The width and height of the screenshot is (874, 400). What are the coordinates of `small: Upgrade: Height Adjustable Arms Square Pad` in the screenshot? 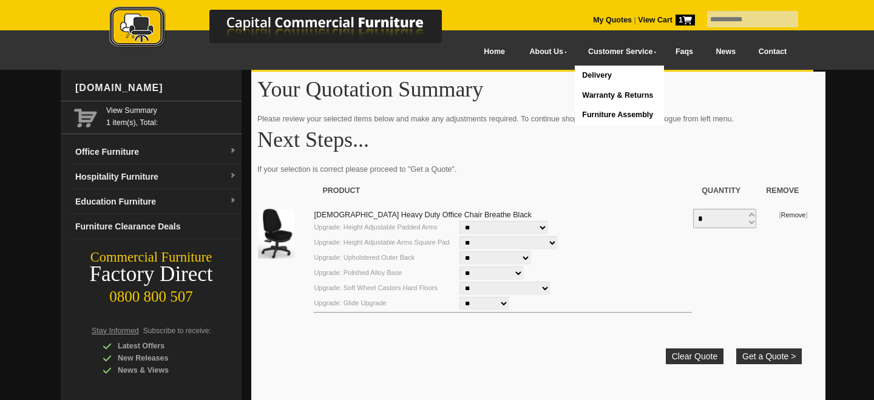 It's located at (381, 242).